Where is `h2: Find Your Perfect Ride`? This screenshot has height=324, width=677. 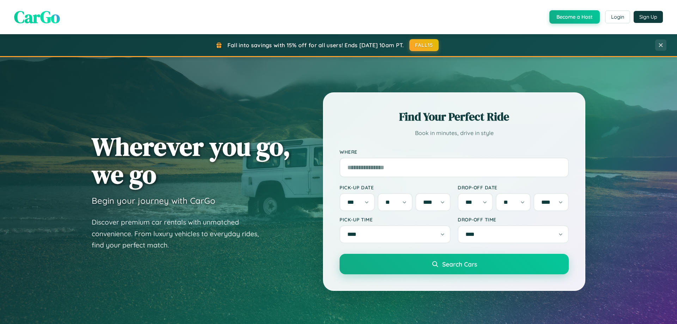 h2: Find Your Perfect Ride is located at coordinates (454, 117).